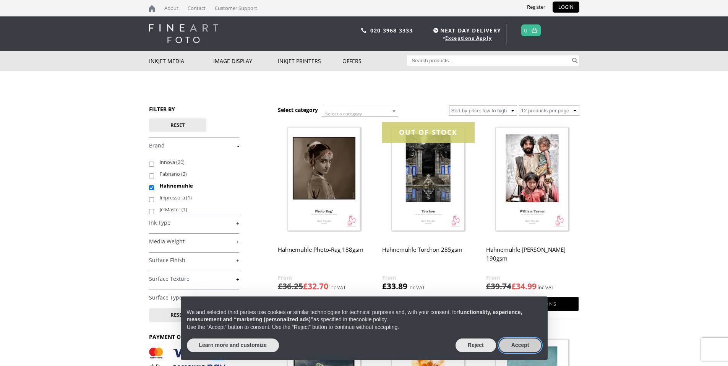 The width and height of the screenshot is (728, 366). Describe the element at coordinates (476, 345) in the screenshot. I see `button: Reject` at that location.